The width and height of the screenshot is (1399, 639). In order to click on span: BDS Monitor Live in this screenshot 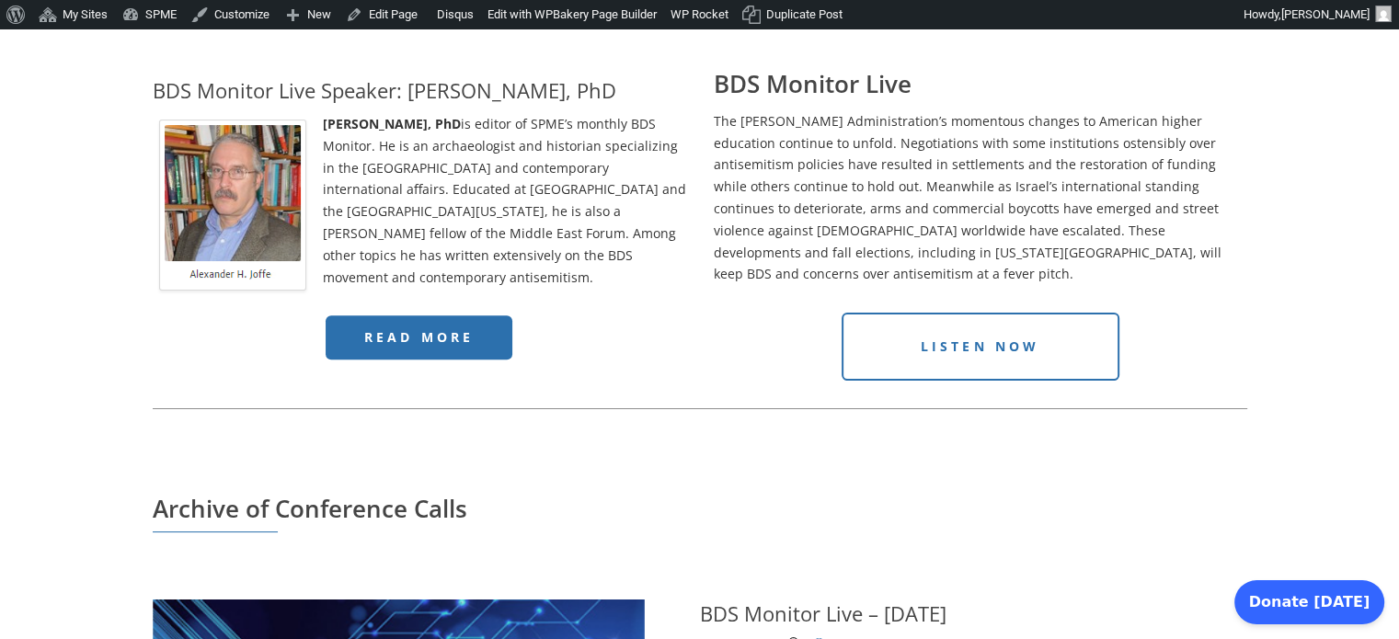, I will do `click(812, 84)`.